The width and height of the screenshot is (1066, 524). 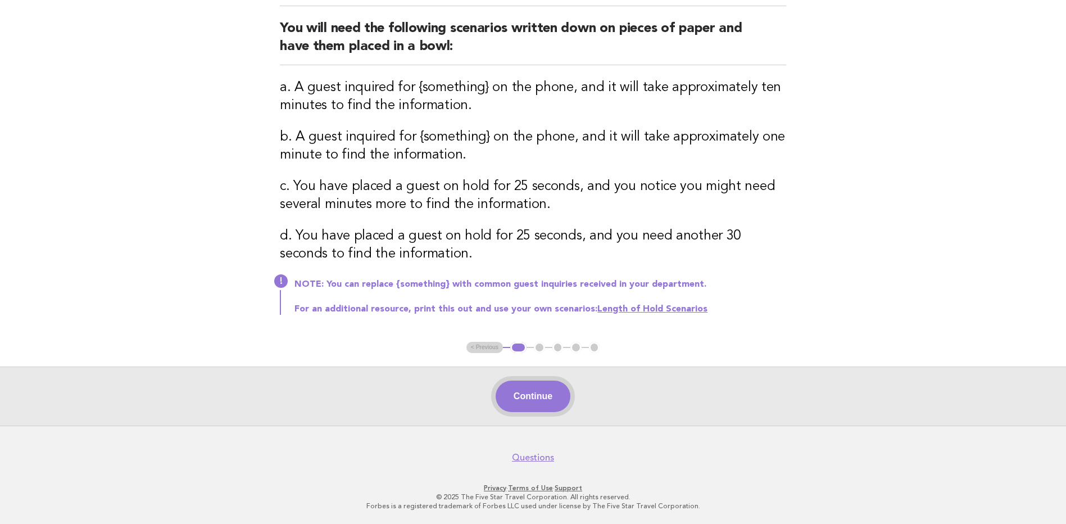 What do you see at coordinates (533, 42) in the screenshot?
I see `h2: You will need the following scenarios written down on pieces of paper and have them placed in a b...` at bounding box center [533, 42].